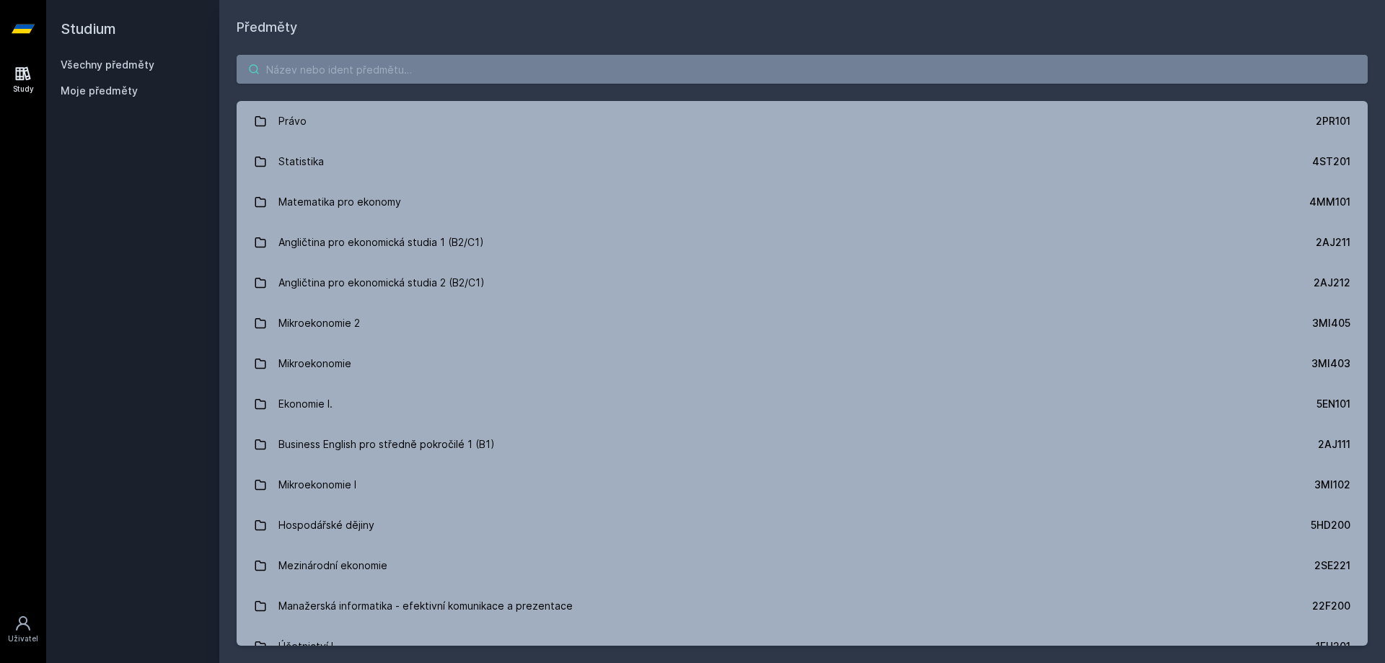  I want to click on a: Ekonomie I. 5EN101, so click(802, 404).